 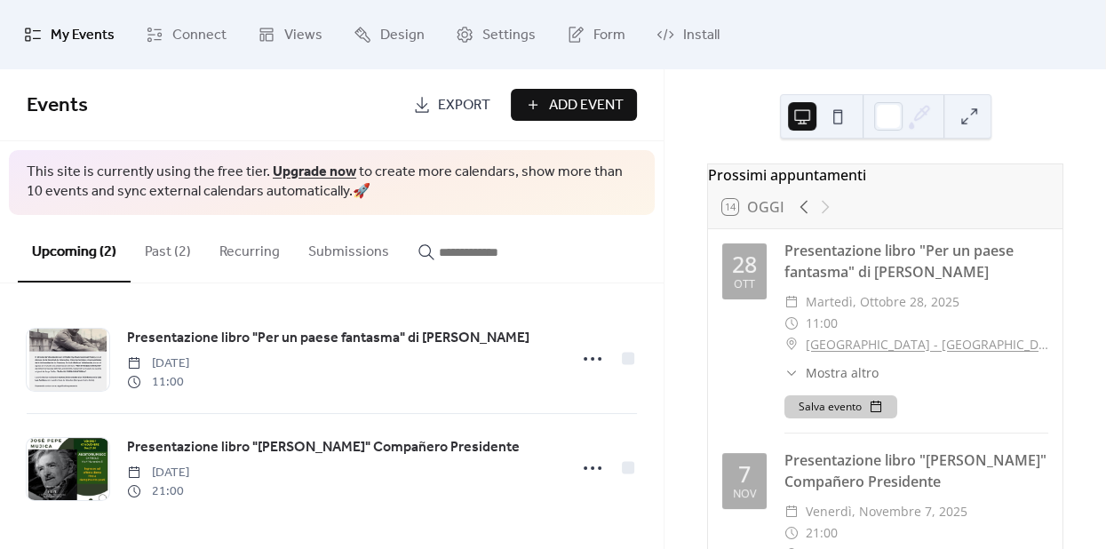 I want to click on span: This site is currently using the free tier. to create more calendars, show more than 10 events an..., so click(x=331, y=182).